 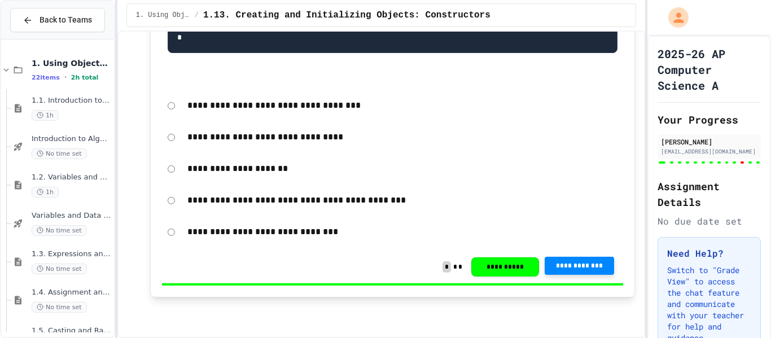 I want to click on span: 22 items, so click(x=46, y=77).